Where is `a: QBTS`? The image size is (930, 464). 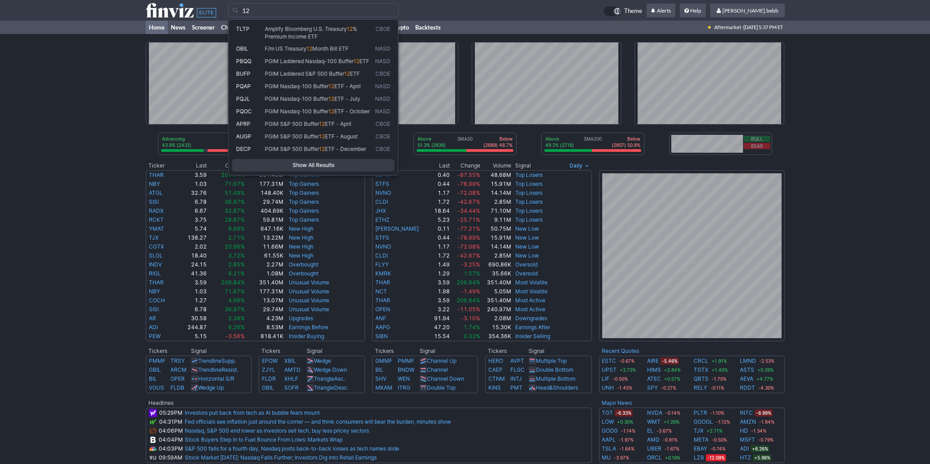
a: QBTS is located at coordinates (701, 379).